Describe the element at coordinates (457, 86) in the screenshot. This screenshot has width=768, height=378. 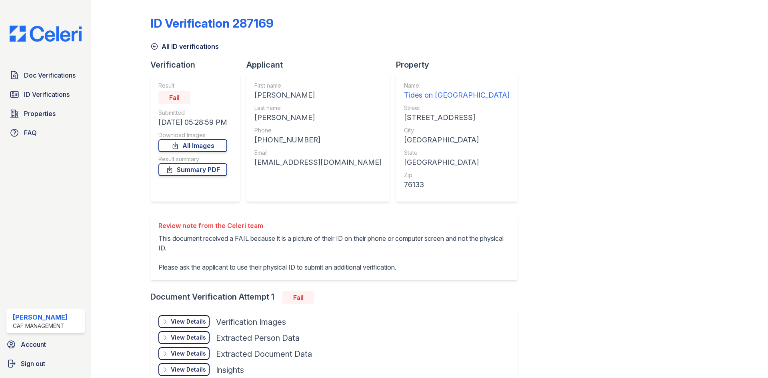
I see `div: Name` at that location.